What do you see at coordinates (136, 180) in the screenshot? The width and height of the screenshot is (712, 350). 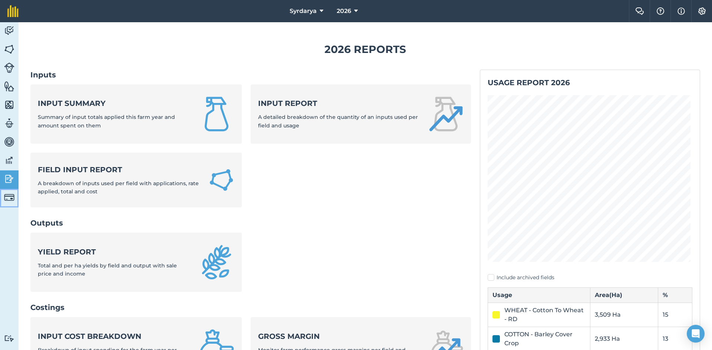 I see `a: Field Input ReportA breakdown of inputs used per field with applications, rate applied, total and...` at bounding box center [136, 180].